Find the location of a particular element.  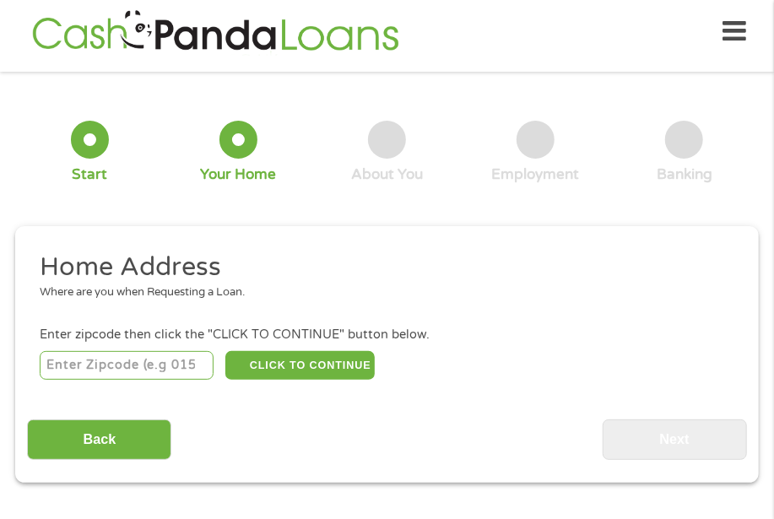

div: Employment is located at coordinates (536, 175).